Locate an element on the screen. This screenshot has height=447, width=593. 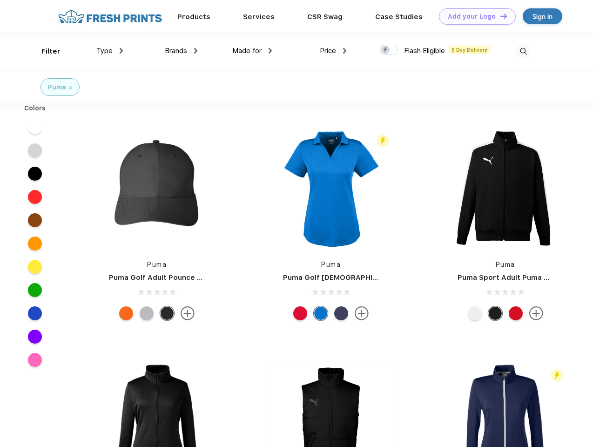
img: fo%20logo%202.webp is located at coordinates (110, 16).